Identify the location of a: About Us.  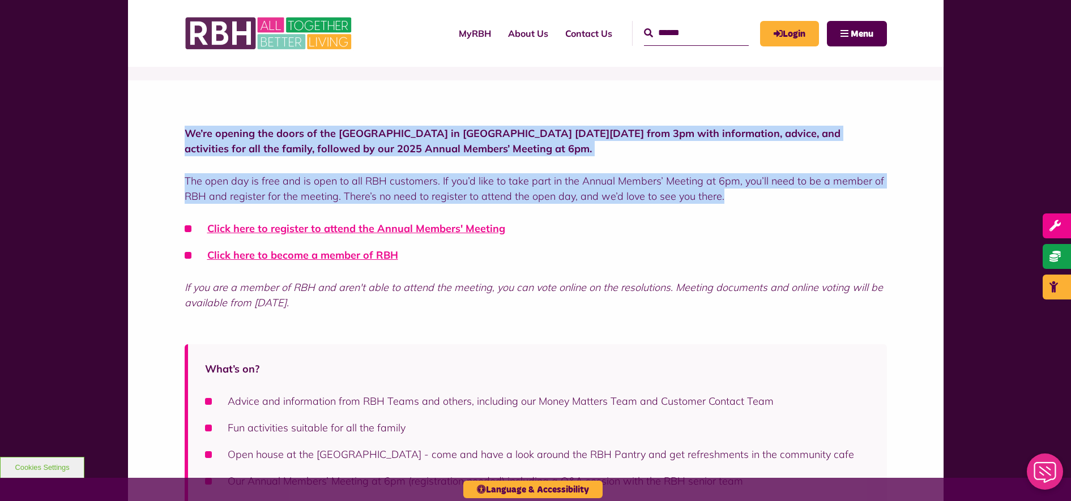
(528, 33).